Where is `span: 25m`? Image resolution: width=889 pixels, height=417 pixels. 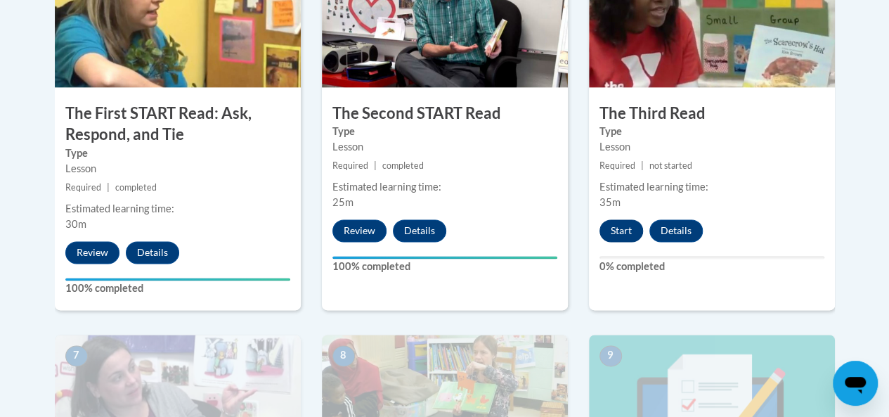 span: 25m is located at coordinates (343, 202).